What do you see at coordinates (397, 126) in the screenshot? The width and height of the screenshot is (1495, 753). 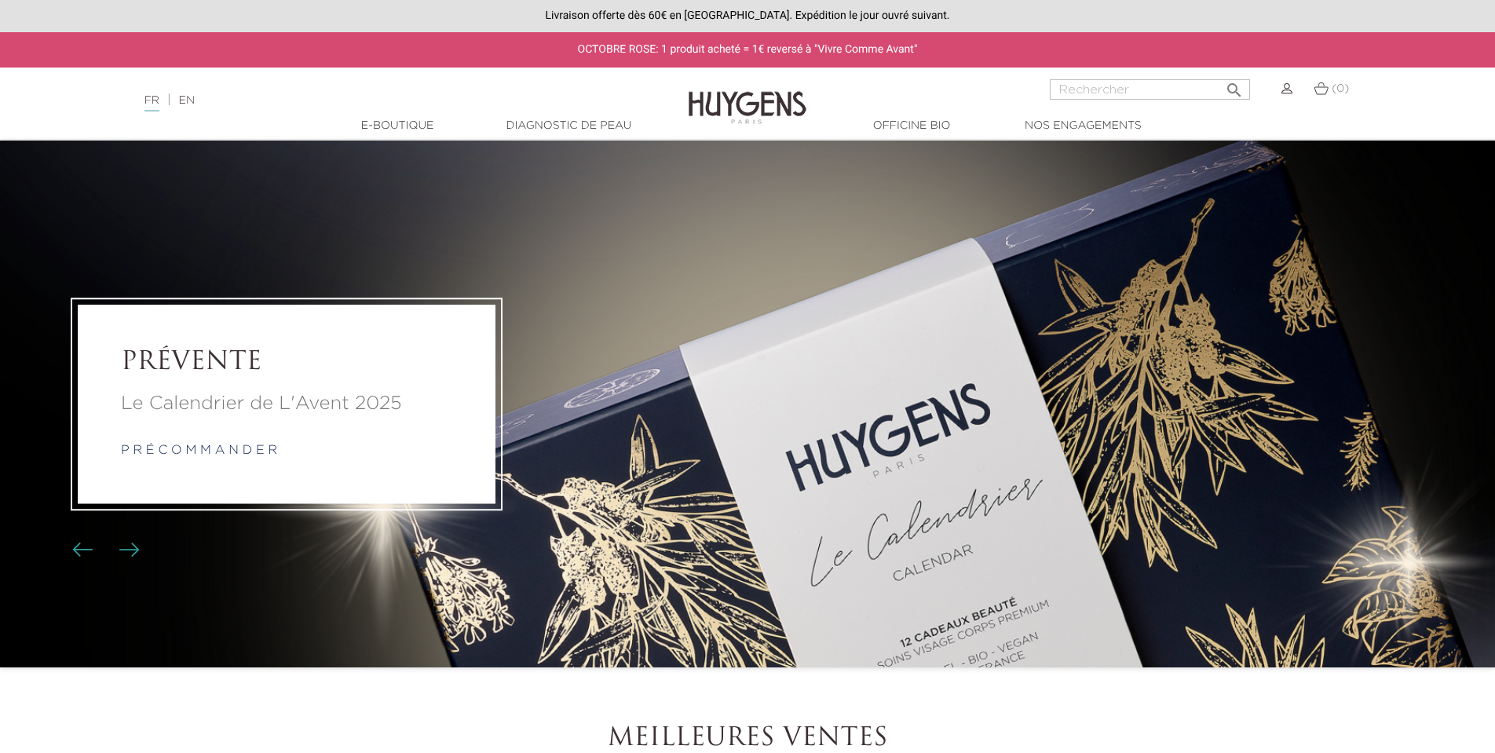 I see `a: E-Boutique` at bounding box center [397, 126].